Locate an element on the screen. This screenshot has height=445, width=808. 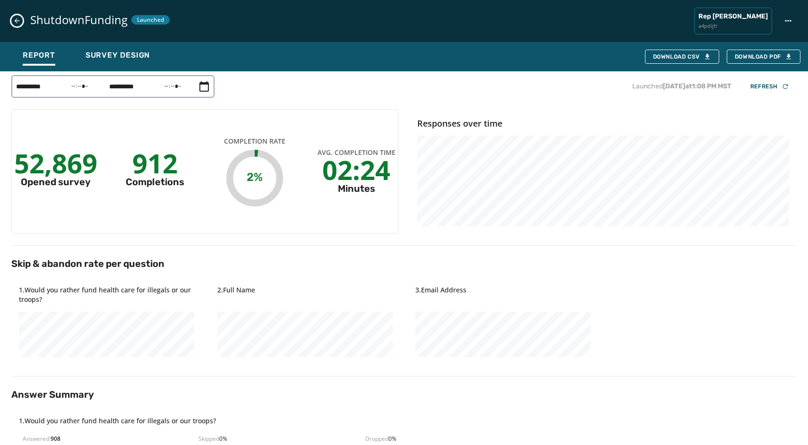
div: Download CSV is located at coordinates (682, 57).